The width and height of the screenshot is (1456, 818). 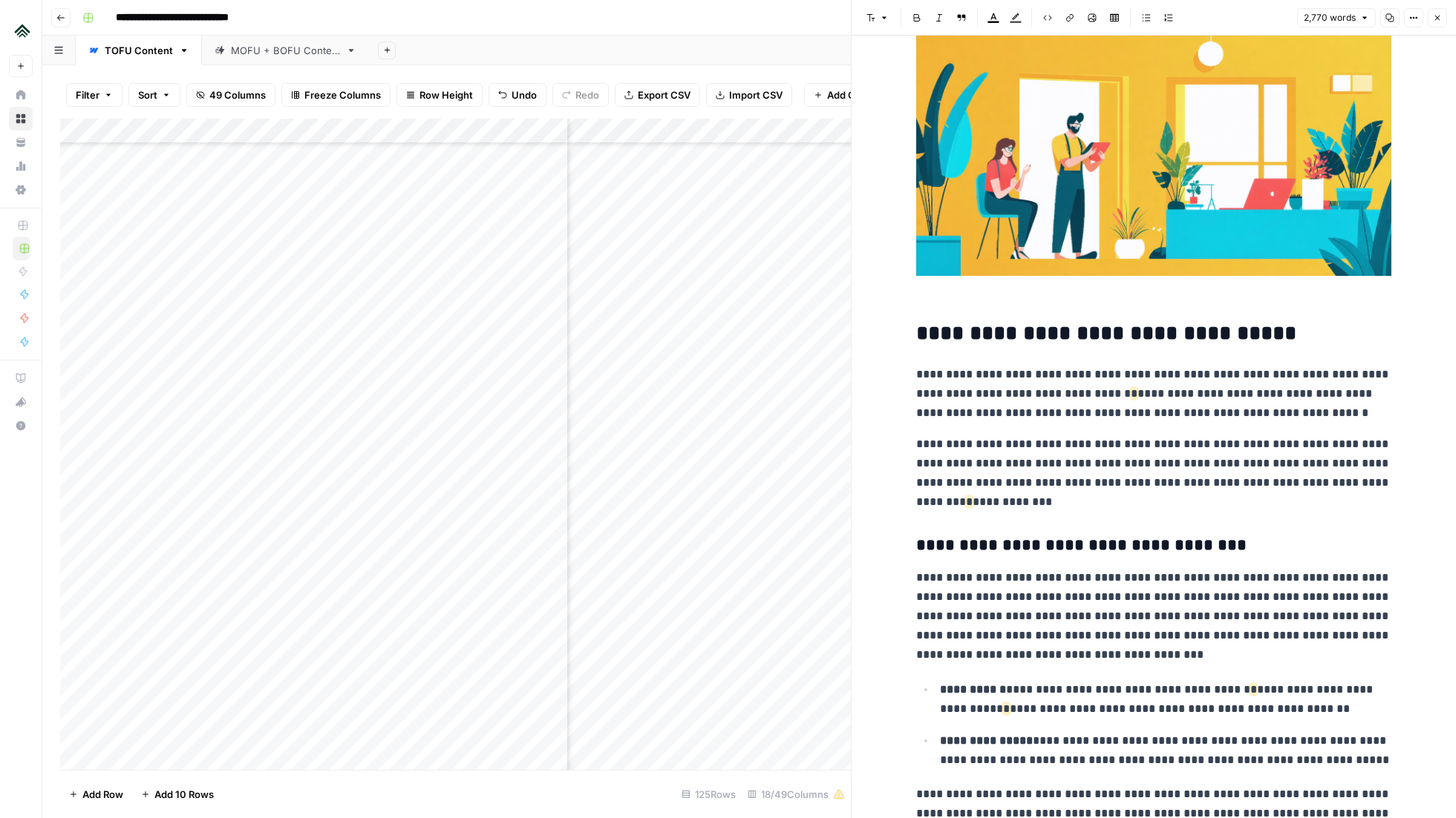 What do you see at coordinates (21, 379) in the screenshot?
I see `a: AirOps Academy` at bounding box center [21, 379].